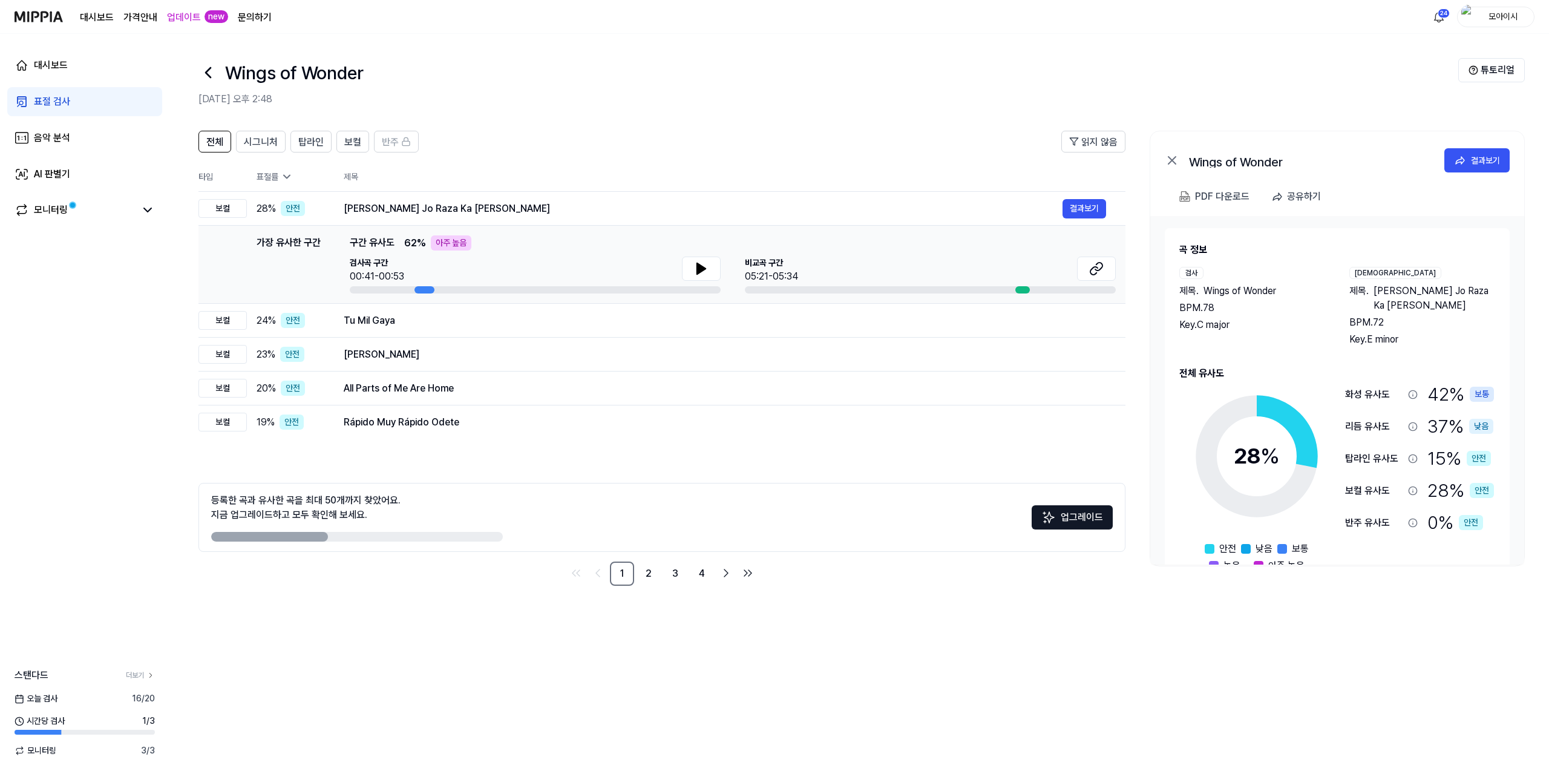  Describe the element at coordinates (1099, 142) in the screenshot. I see `span: 읽지 않음` at that location.